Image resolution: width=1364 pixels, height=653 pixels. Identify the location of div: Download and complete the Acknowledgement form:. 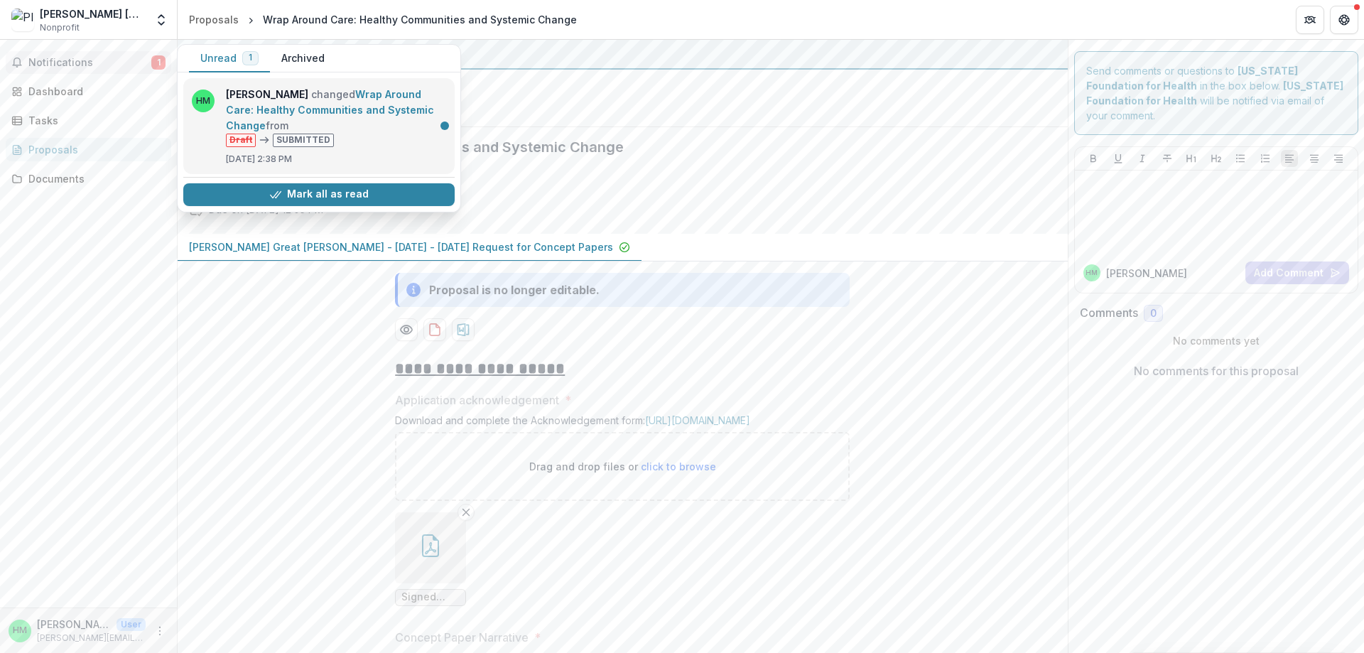
(622, 423).